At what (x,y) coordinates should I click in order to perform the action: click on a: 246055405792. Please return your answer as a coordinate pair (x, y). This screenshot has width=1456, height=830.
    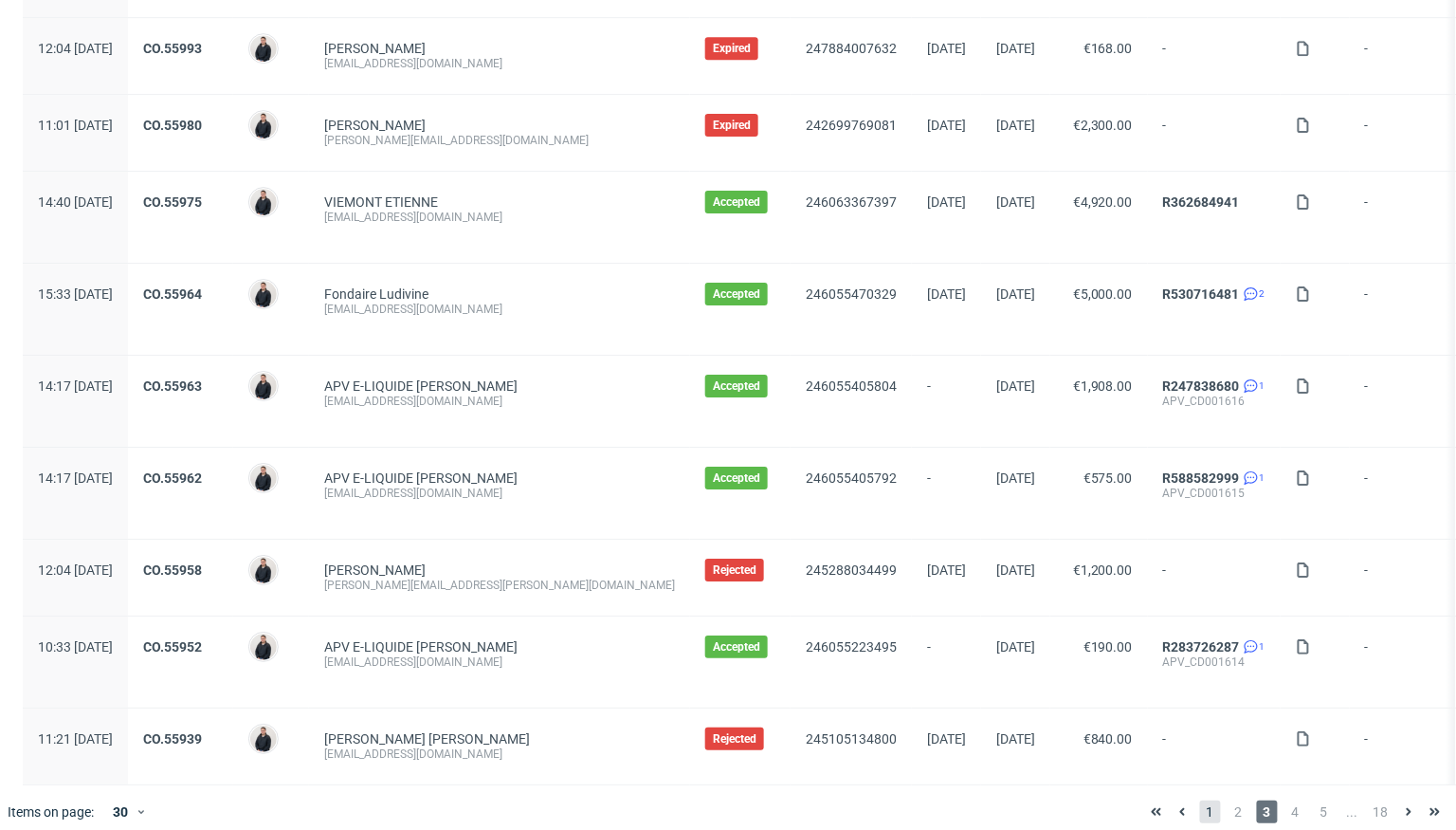
    Looking at the image, I should click on (851, 478).